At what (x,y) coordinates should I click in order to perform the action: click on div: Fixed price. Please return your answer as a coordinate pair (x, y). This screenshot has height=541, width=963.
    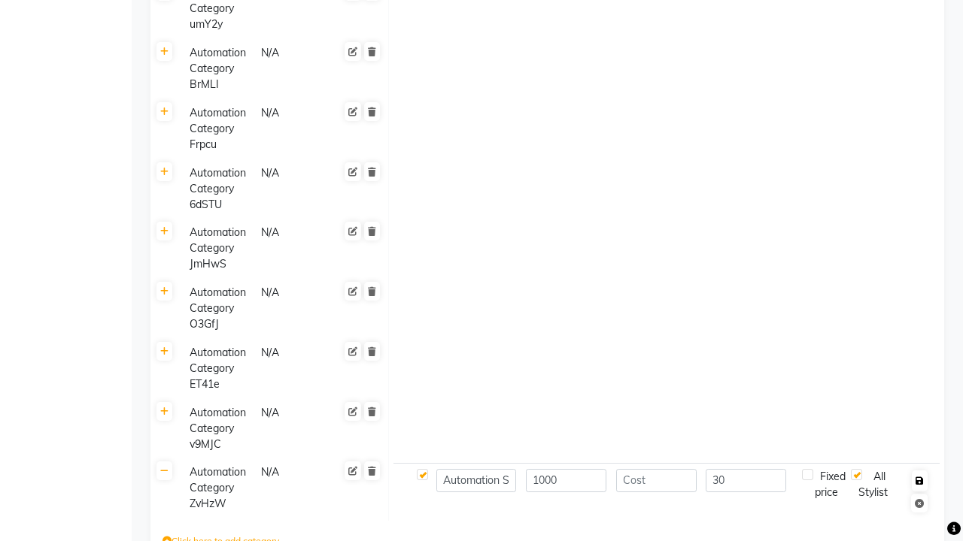
    Looking at the image, I should click on (826, 485).